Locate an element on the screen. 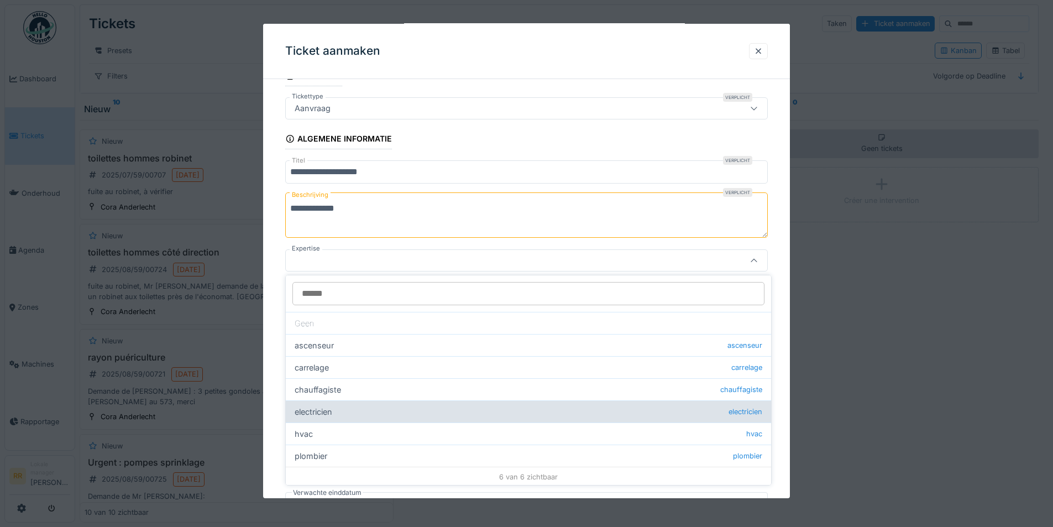  span: hvac is located at coordinates (754, 433).